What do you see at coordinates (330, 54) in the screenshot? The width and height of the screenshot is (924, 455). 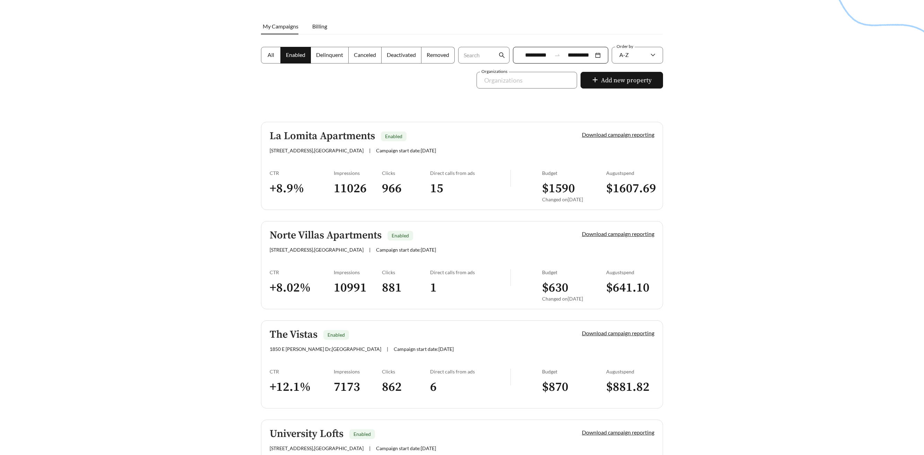 I see `span: Delinquent` at bounding box center [330, 54].